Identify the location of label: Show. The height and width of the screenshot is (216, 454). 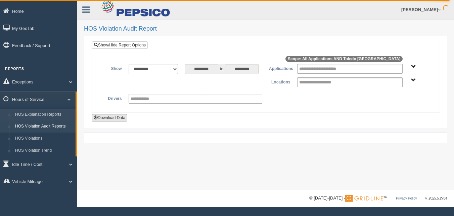
(111, 68).